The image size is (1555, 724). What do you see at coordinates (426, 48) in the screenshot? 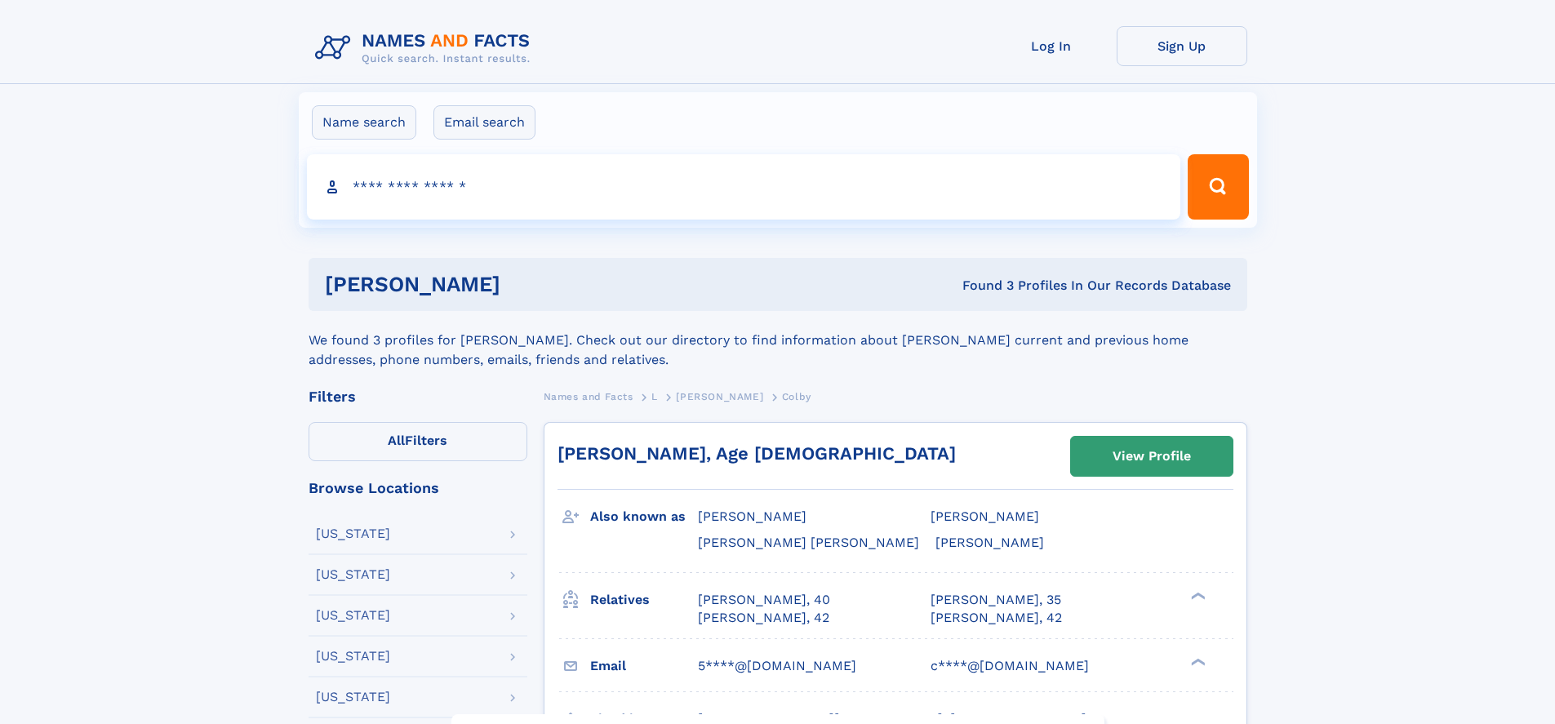
I see `img: Logo Names and Facts` at bounding box center [426, 48].